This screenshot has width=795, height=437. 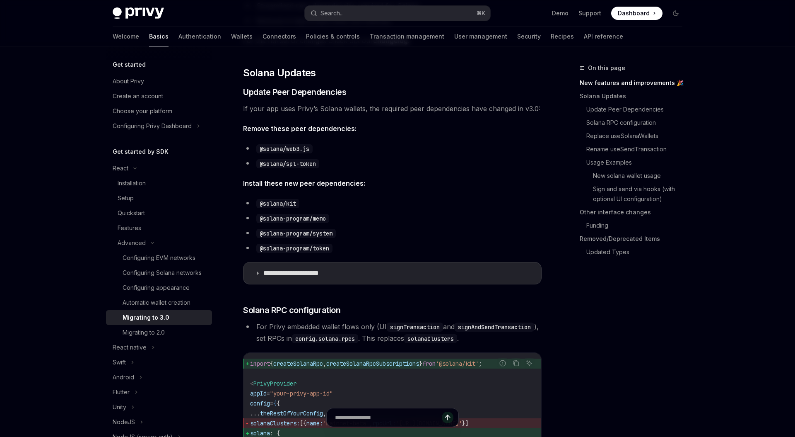 I want to click on div: React, so click(x=121, y=168).